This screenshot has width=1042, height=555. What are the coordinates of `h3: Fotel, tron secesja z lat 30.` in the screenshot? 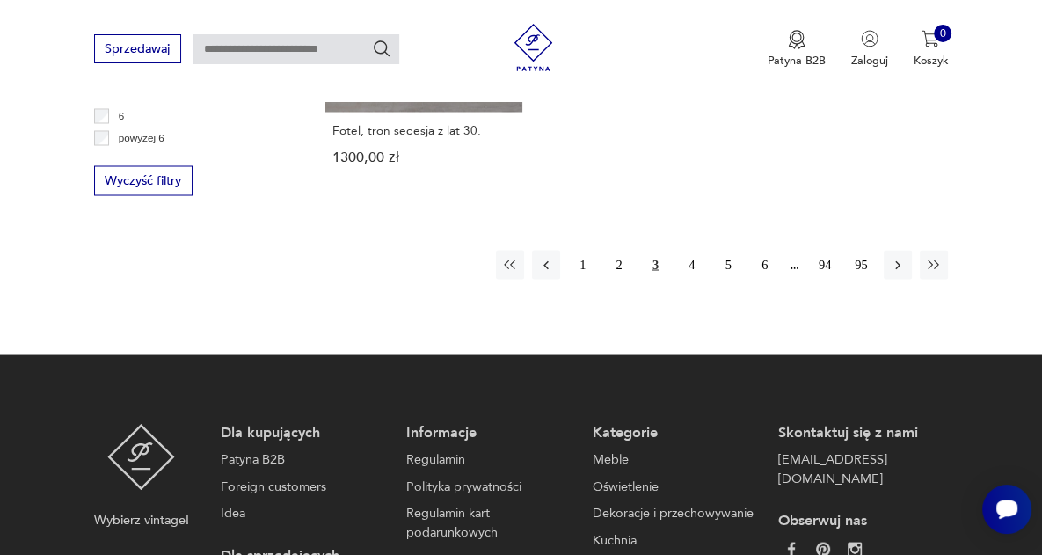 It's located at (424, 130).